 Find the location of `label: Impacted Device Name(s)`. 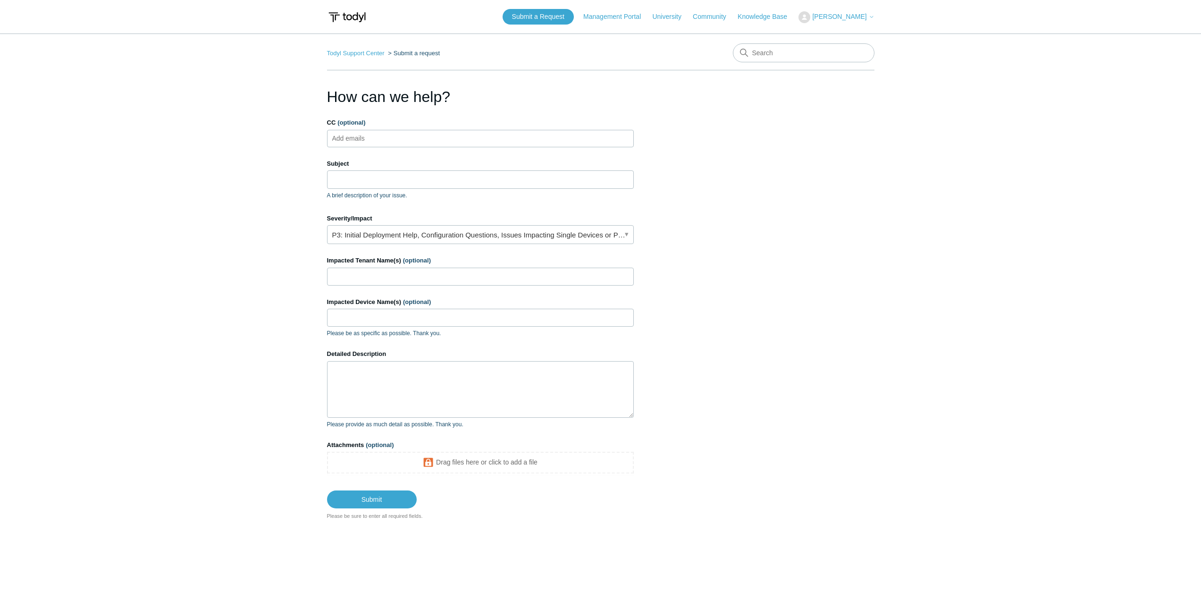

label: Impacted Device Name(s) is located at coordinates (481, 302).